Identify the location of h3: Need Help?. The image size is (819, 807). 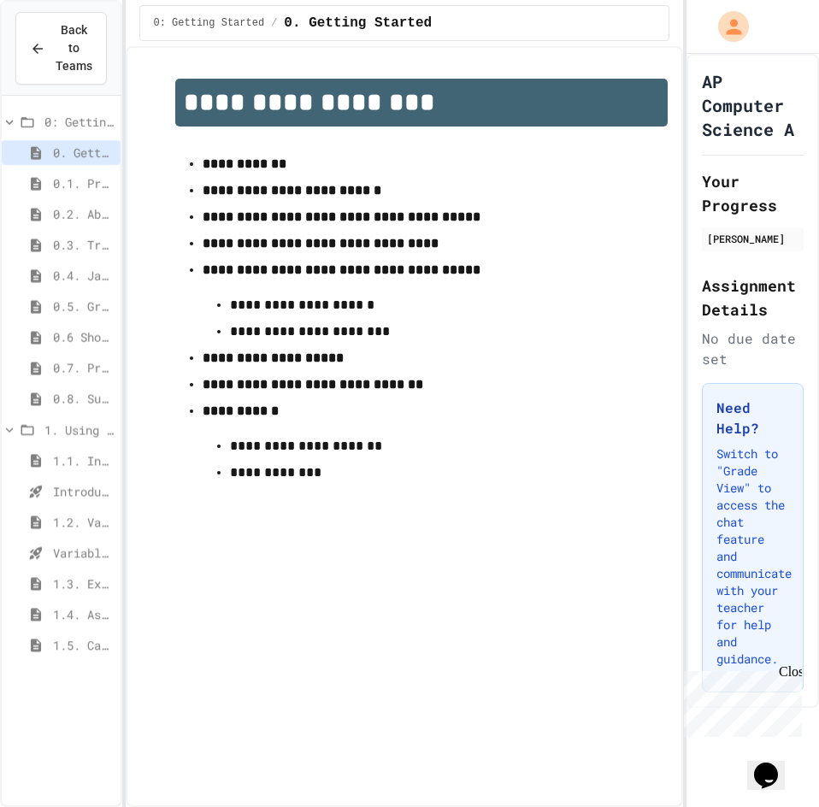
(752, 418).